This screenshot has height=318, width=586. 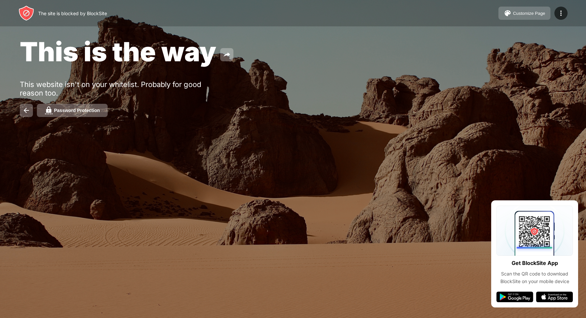 I want to click on img: qrcode.svg, so click(x=535, y=230).